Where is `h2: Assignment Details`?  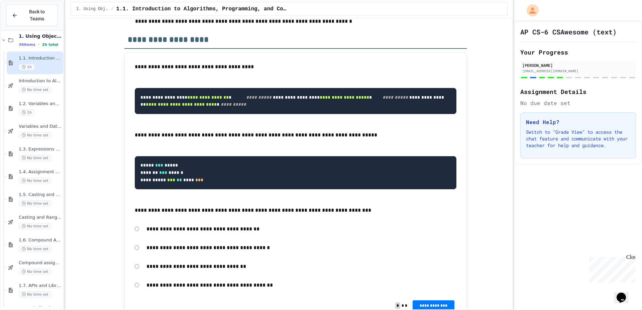
h2: Assignment Details is located at coordinates (578, 92).